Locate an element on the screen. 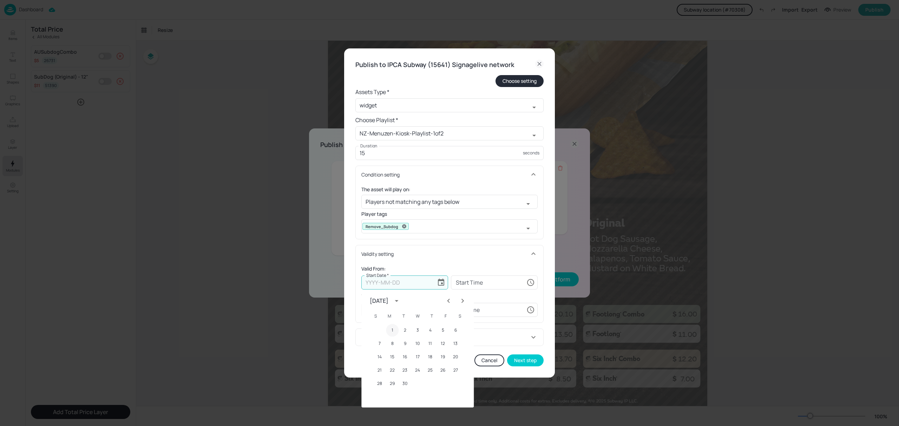  button: 5 is located at coordinates (443, 330).